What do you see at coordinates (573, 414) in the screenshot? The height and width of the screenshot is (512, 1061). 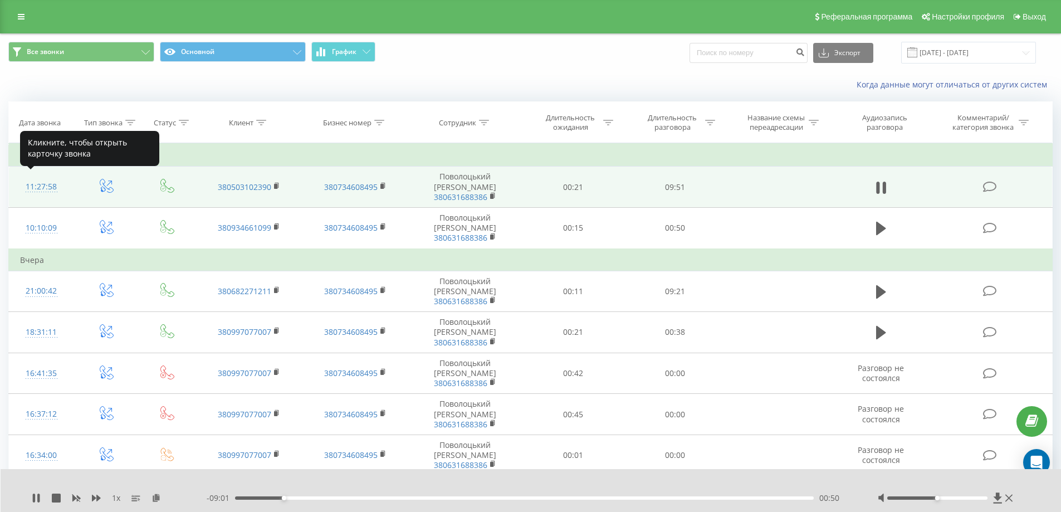 I see `td: 00:45` at bounding box center [573, 414].